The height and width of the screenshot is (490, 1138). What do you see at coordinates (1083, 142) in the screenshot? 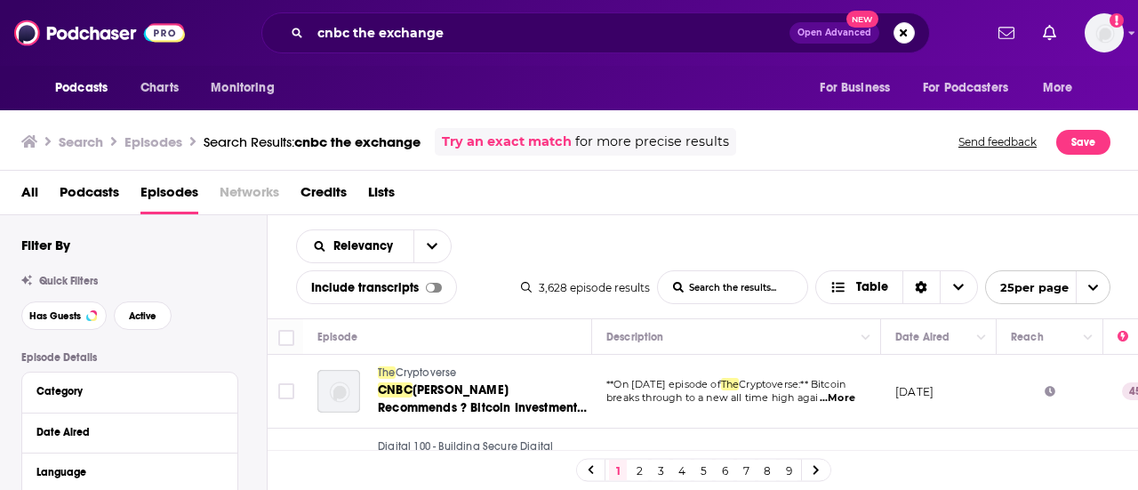
I see `button: Save` at bounding box center [1083, 142].